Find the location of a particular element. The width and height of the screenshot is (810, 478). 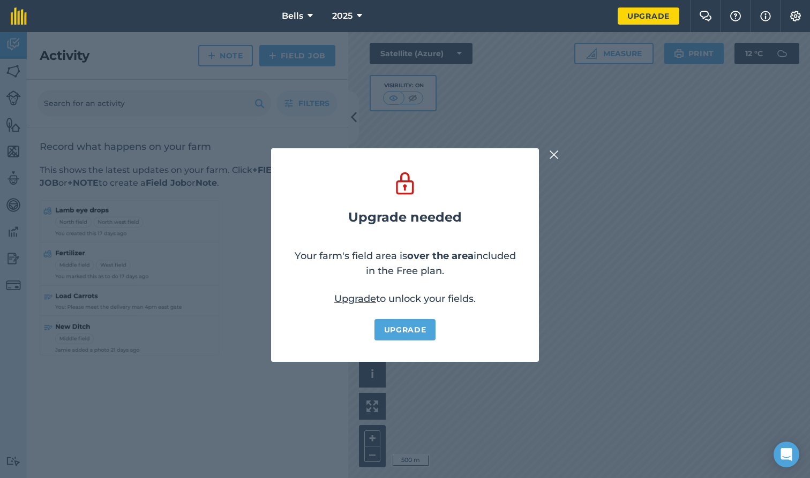

img: fieldmargin Logo is located at coordinates (19, 16).